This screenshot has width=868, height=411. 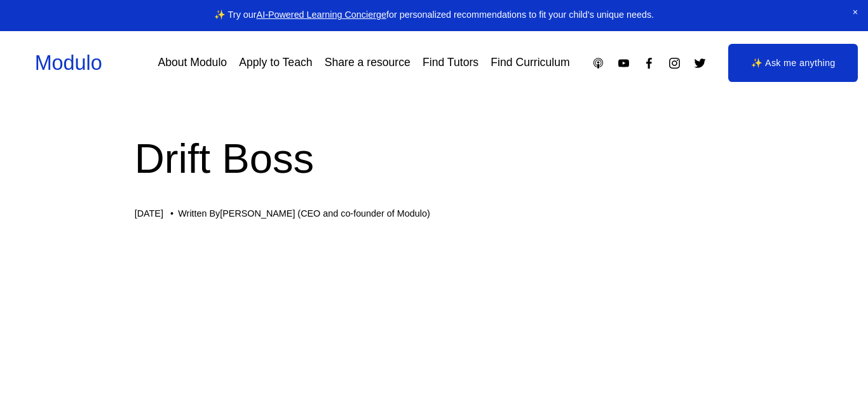 What do you see at coordinates (598, 63) in the screenshot?
I see `a: Apple Podcasts` at bounding box center [598, 63].